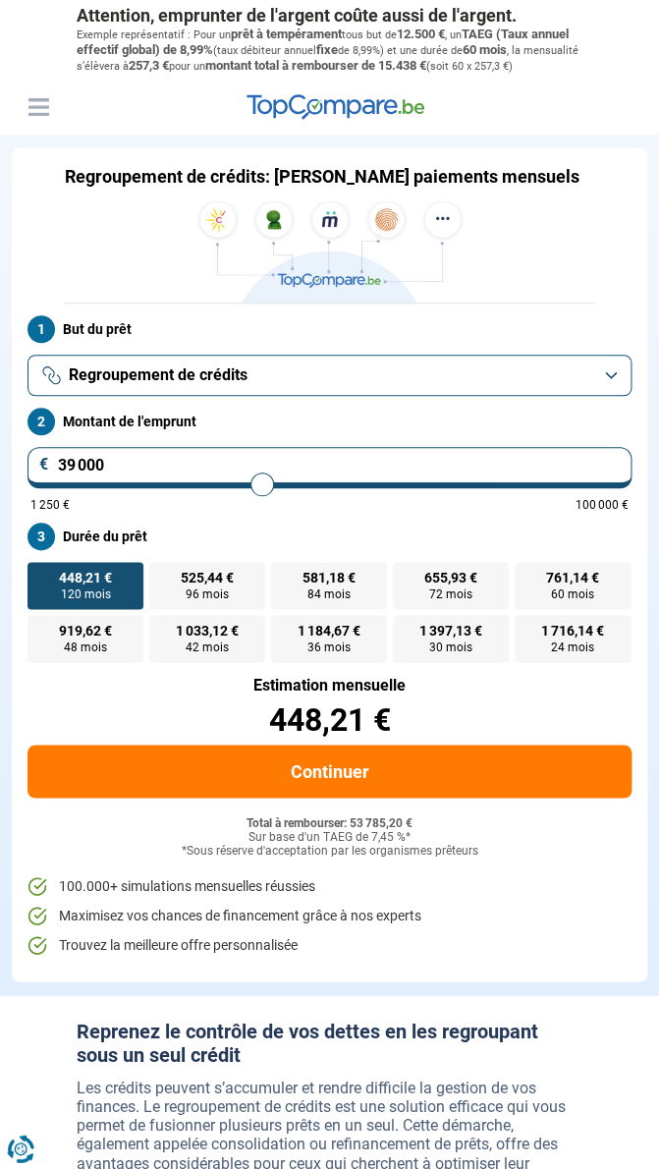  I want to click on span: 1 033,12 €, so click(207, 631).